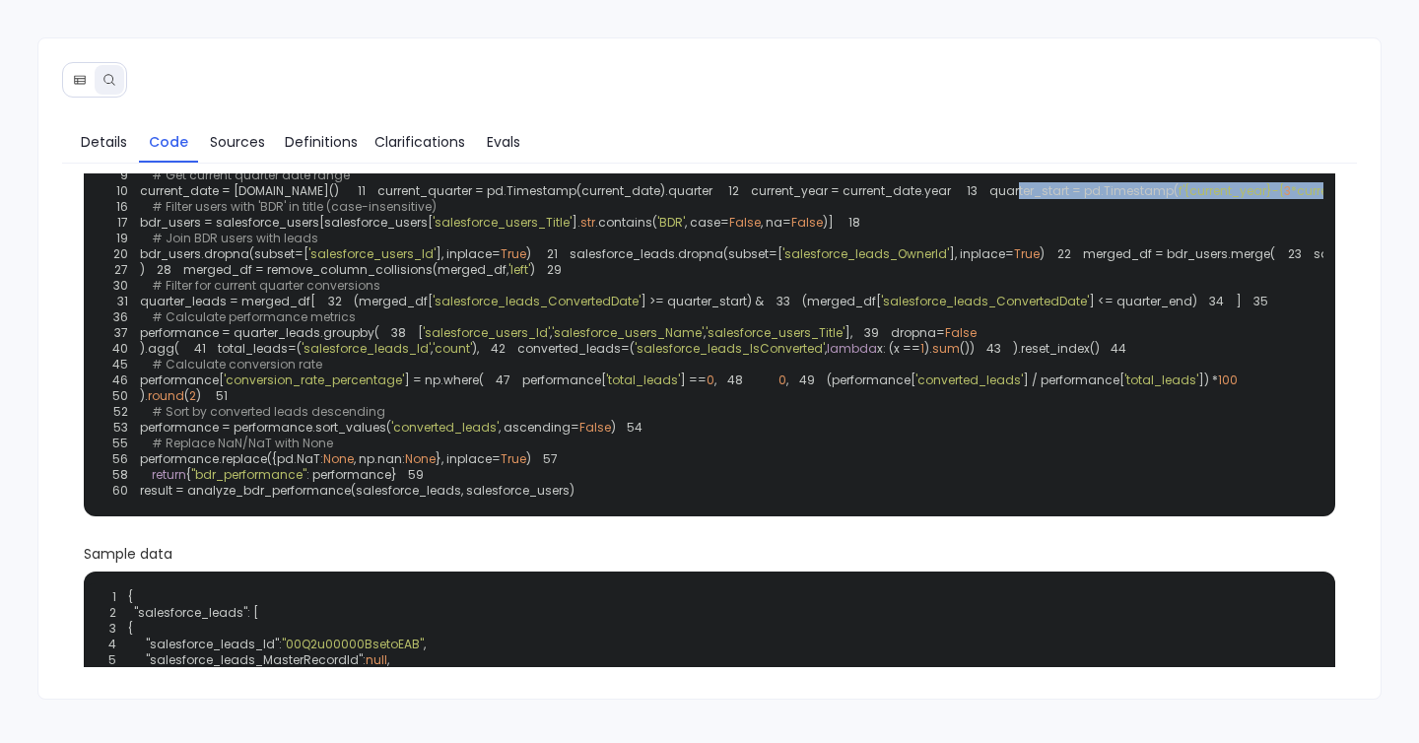 The image size is (1419, 743). Describe the element at coordinates (807, 380) in the screenshot. I see `span: 49` at that location.